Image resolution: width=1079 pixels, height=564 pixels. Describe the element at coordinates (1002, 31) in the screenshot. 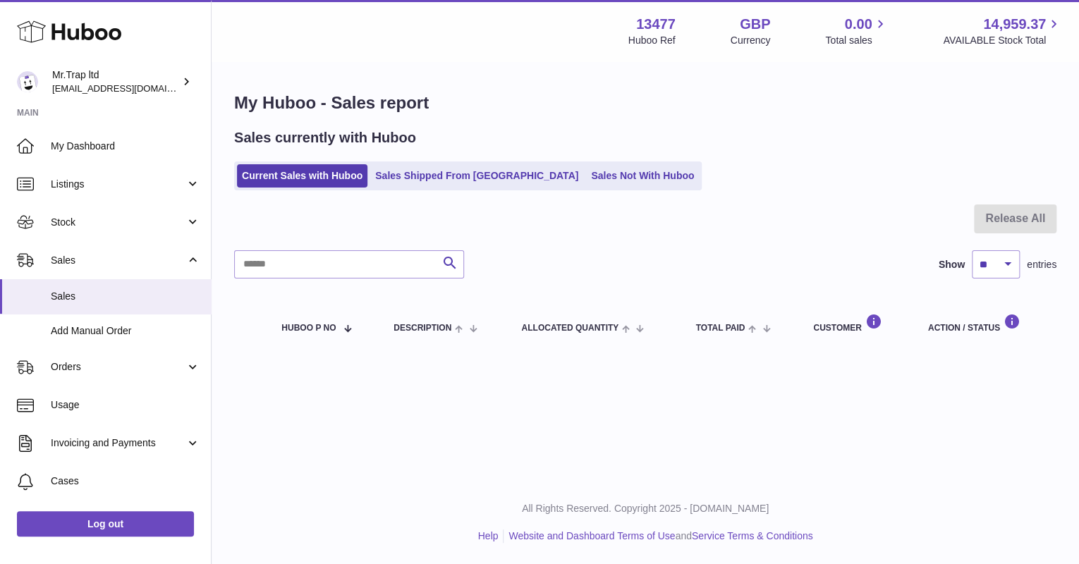

I see `a: 14,959.37 AVAILABLE Stock Total` at that location.